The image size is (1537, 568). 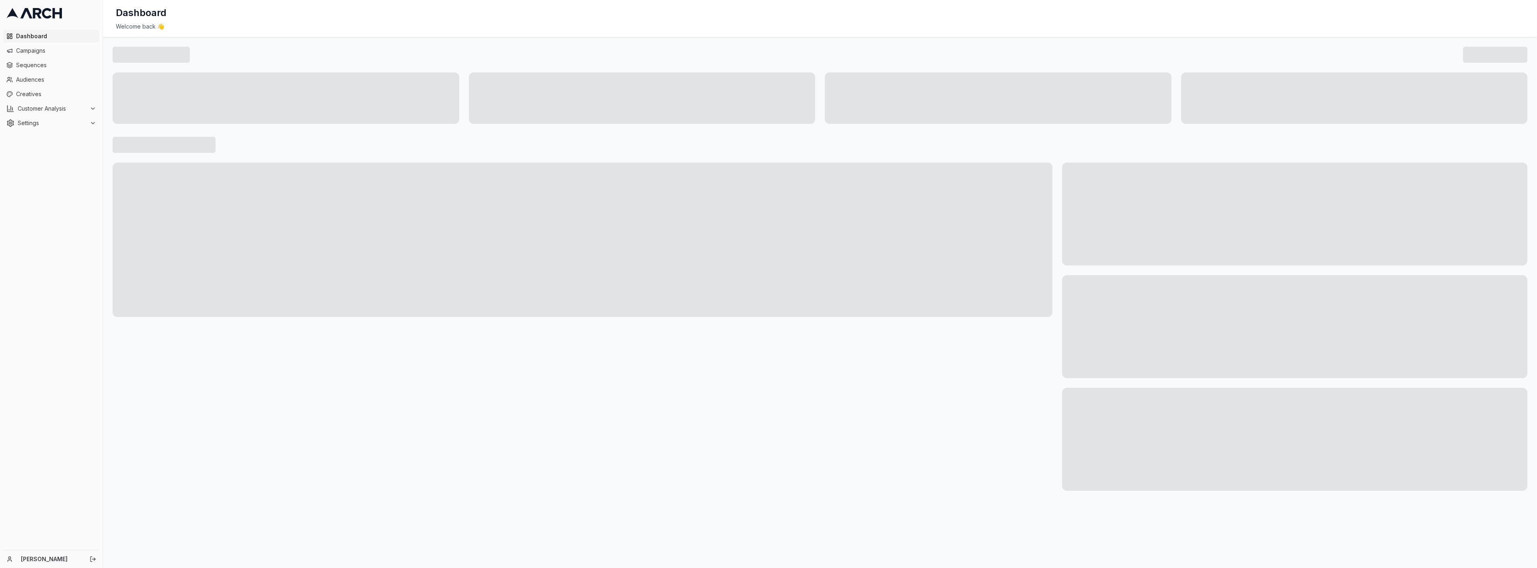 I want to click on span: Settings, so click(x=52, y=123).